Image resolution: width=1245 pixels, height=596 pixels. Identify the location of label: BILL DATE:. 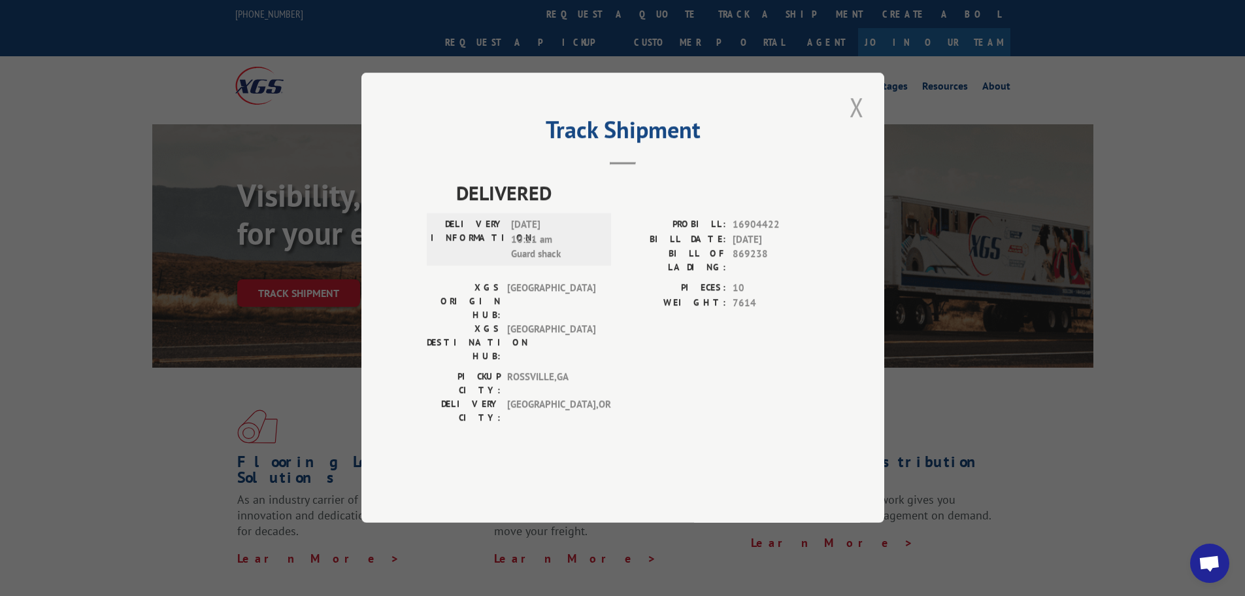
(675, 239).